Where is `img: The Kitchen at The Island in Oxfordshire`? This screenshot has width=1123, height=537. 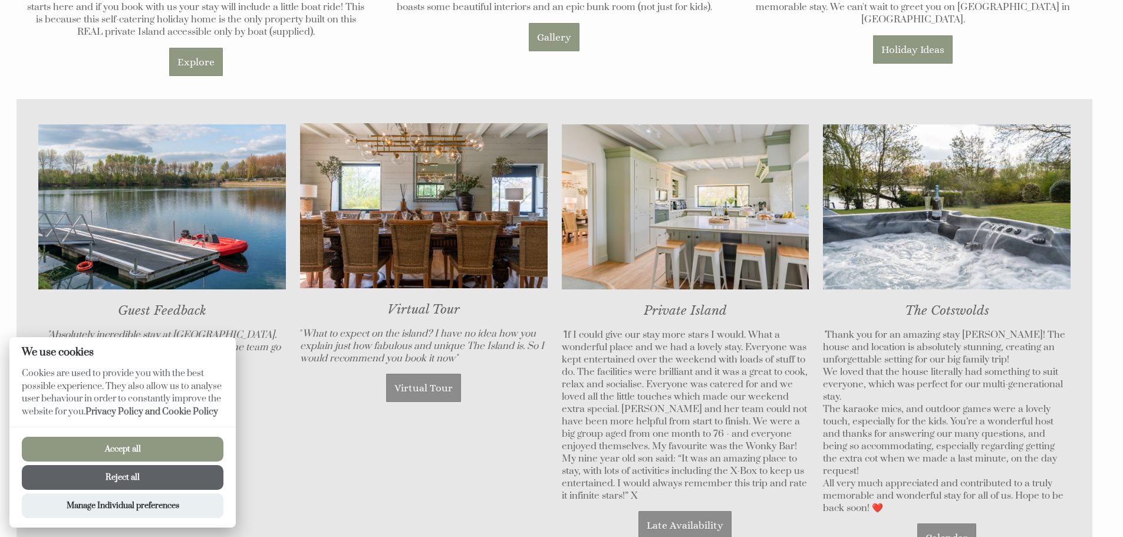
img: The Kitchen at The Island in Oxfordshire is located at coordinates (685, 207).